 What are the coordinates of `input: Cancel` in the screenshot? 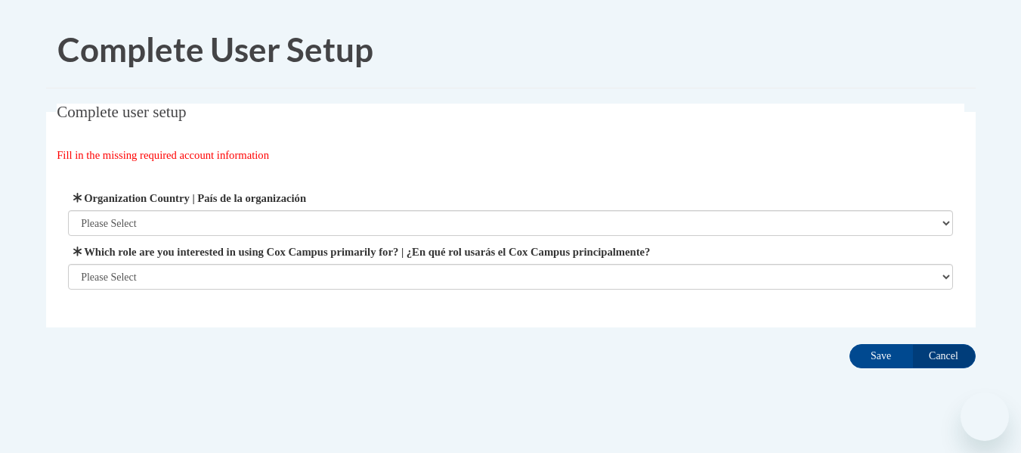 It's located at (944, 356).